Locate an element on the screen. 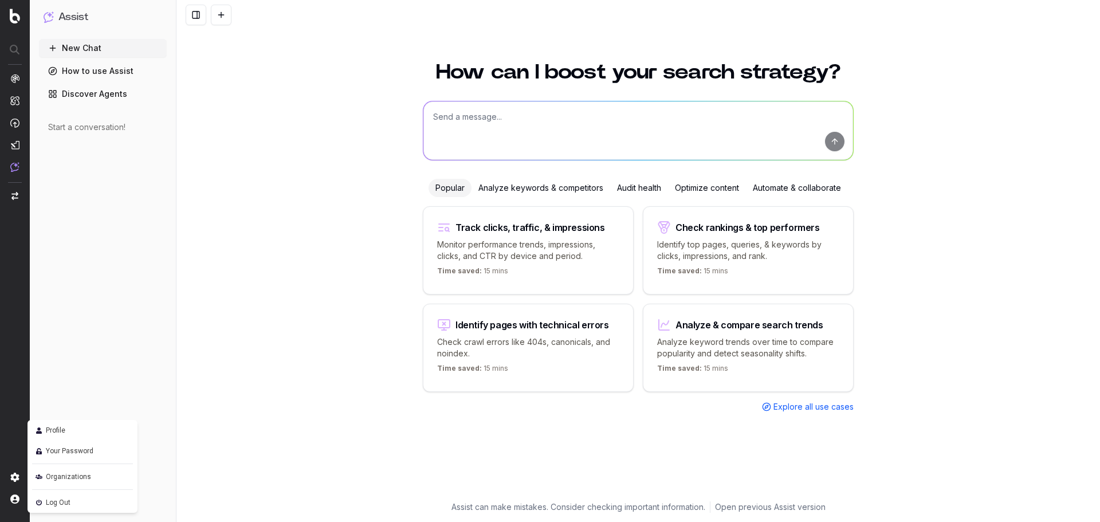 The width and height of the screenshot is (1100, 522). img: Studio is located at coordinates (15, 145).